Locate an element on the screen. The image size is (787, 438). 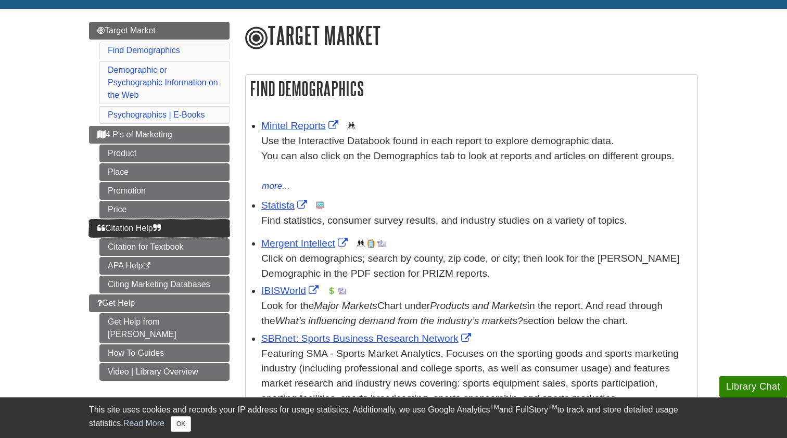
a: Target Market is located at coordinates (159, 31).